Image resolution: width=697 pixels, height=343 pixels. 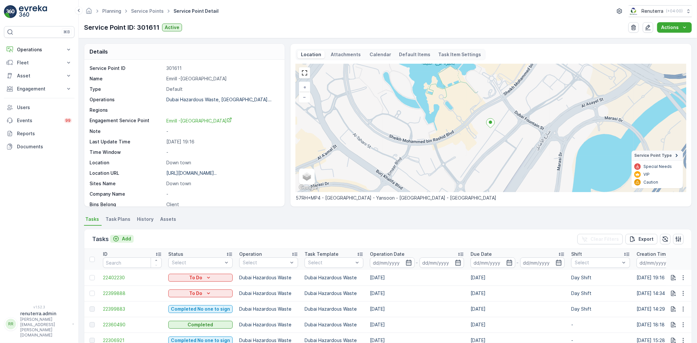 I want to click on p: Renuterra, so click(x=652, y=11).